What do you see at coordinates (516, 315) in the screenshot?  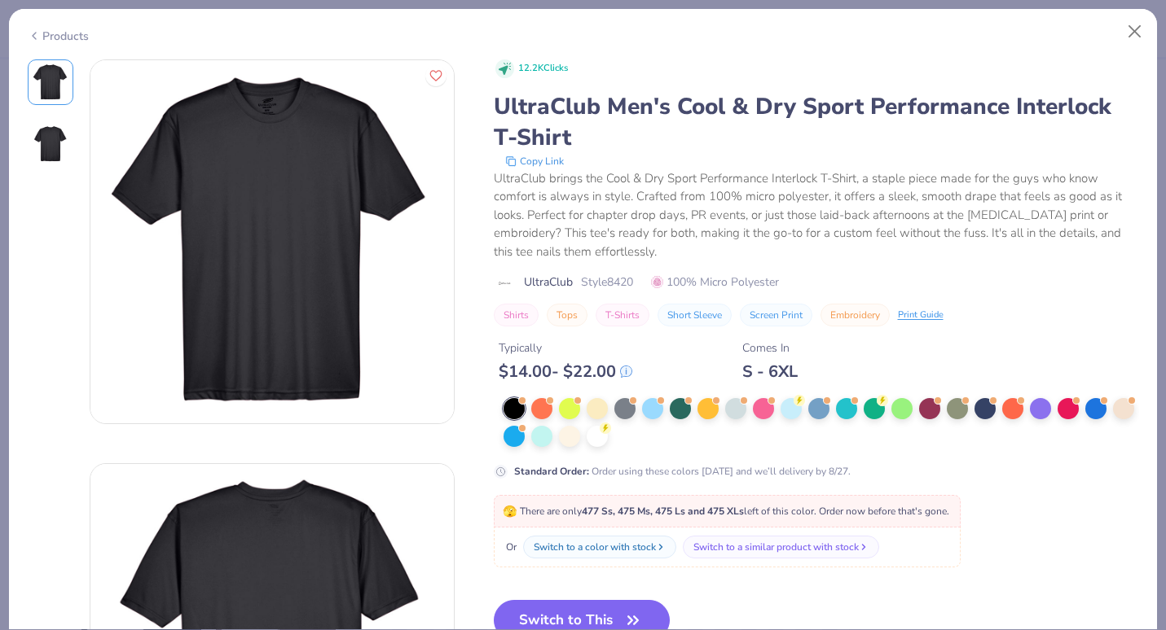 I see `button: Shirts` at bounding box center [516, 315].